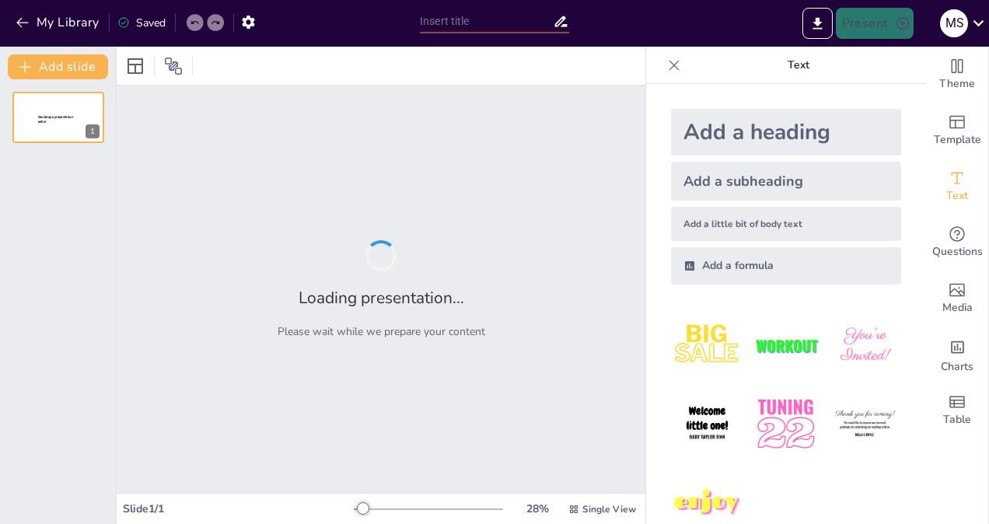  Describe the element at coordinates (707, 345) in the screenshot. I see `img: 1.jpeg` at that location.